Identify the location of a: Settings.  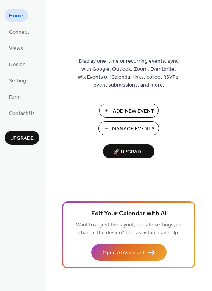
(19, 80).